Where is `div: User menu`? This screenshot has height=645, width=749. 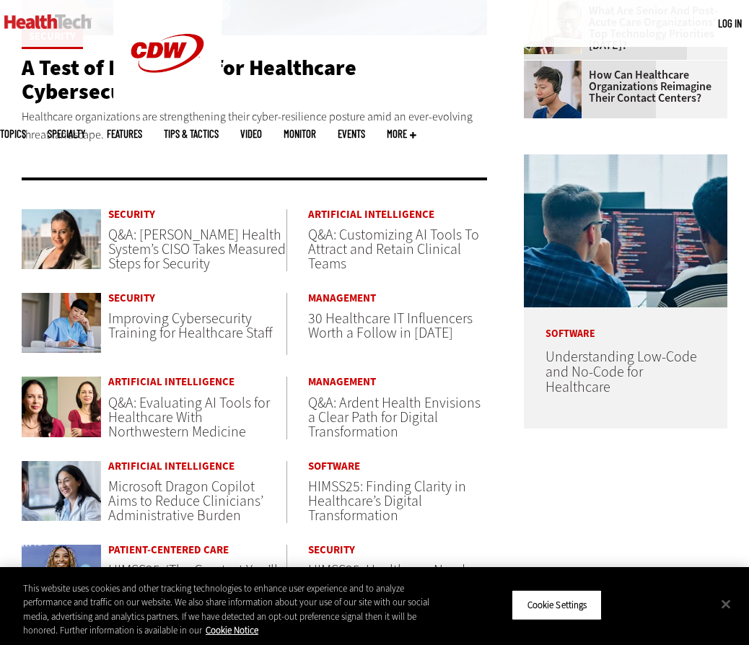 div: User menu is located at coordinates (729, 23).